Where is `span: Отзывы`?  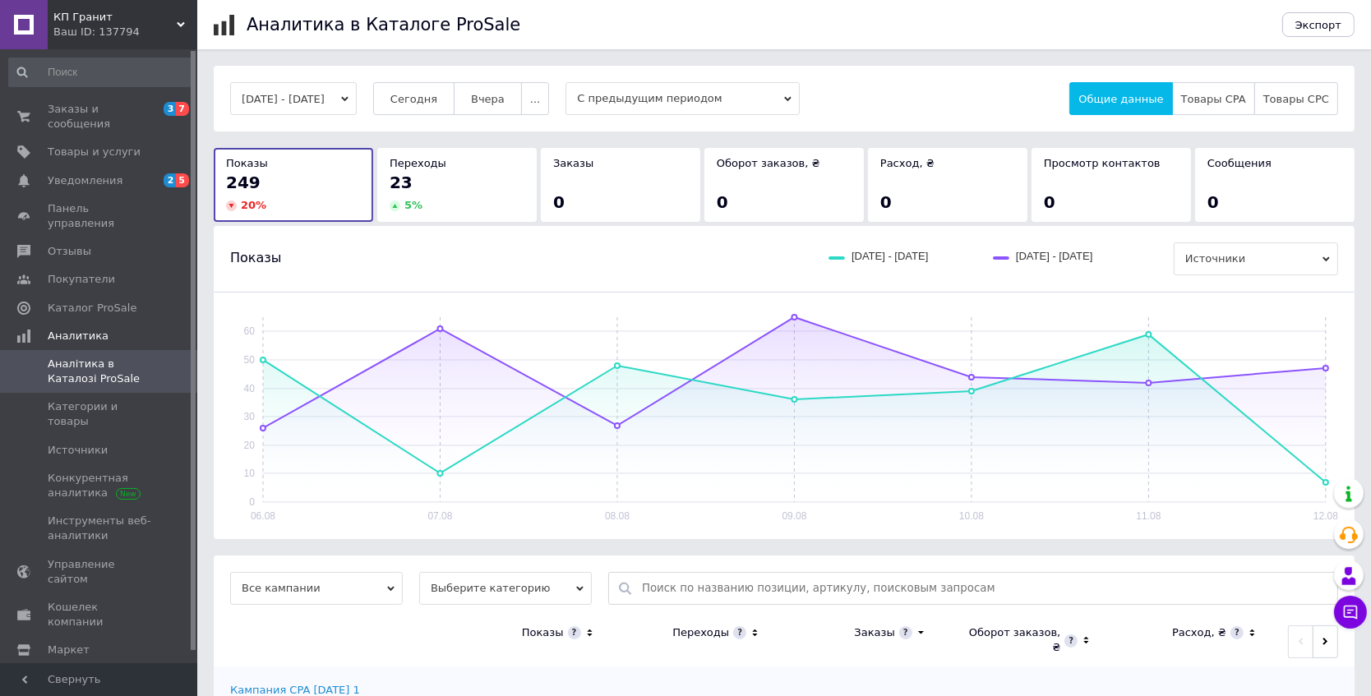 span: Отзывы is located at coordinates (69, 252).